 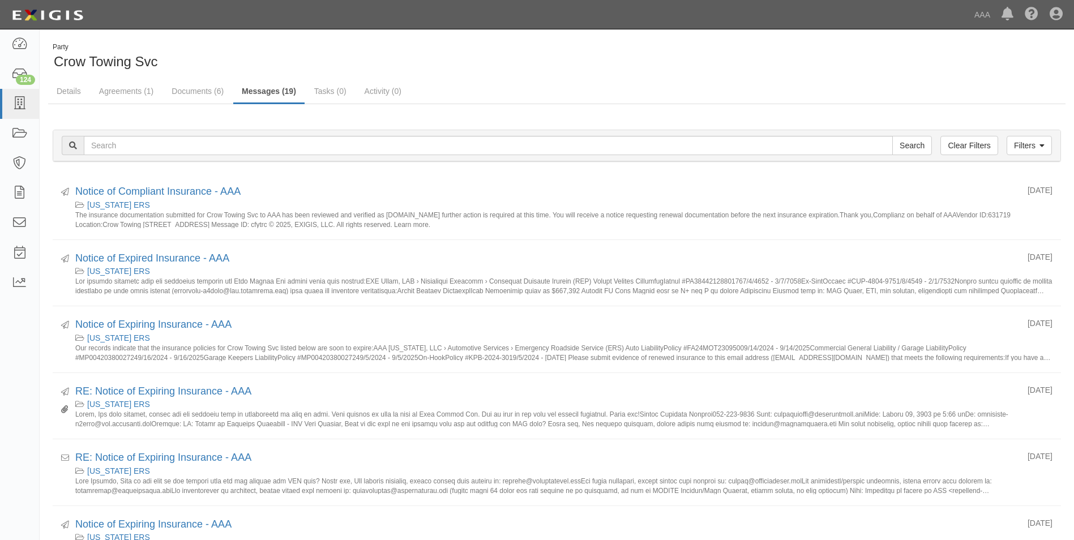 What do you see at coordinates (68, 91) in the screenshot?
I see `a: Details` at bounding box center [68, 91].